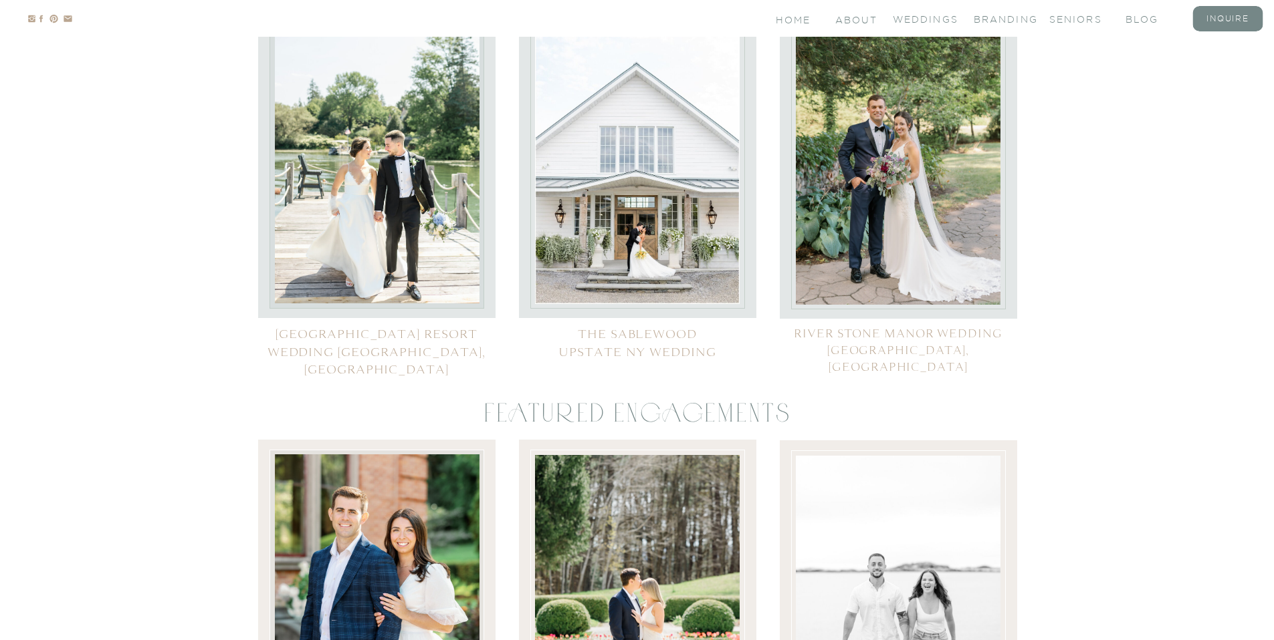  Describe the element at coordinates (1000, 18) in the screenshot. I see `nav: branding` at that location.